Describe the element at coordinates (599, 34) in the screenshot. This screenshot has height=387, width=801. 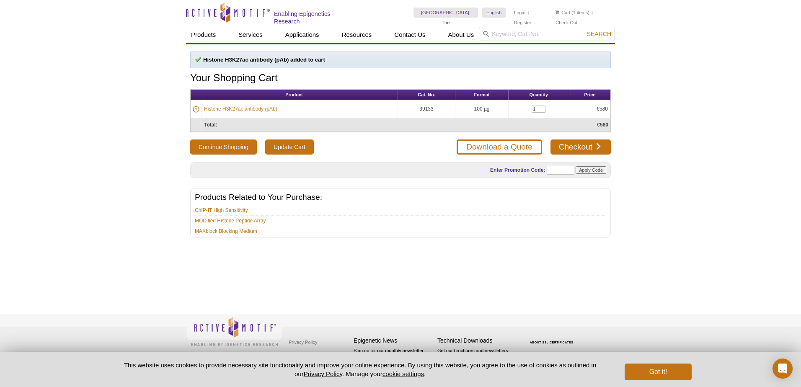
I see `span: Search` at that location.